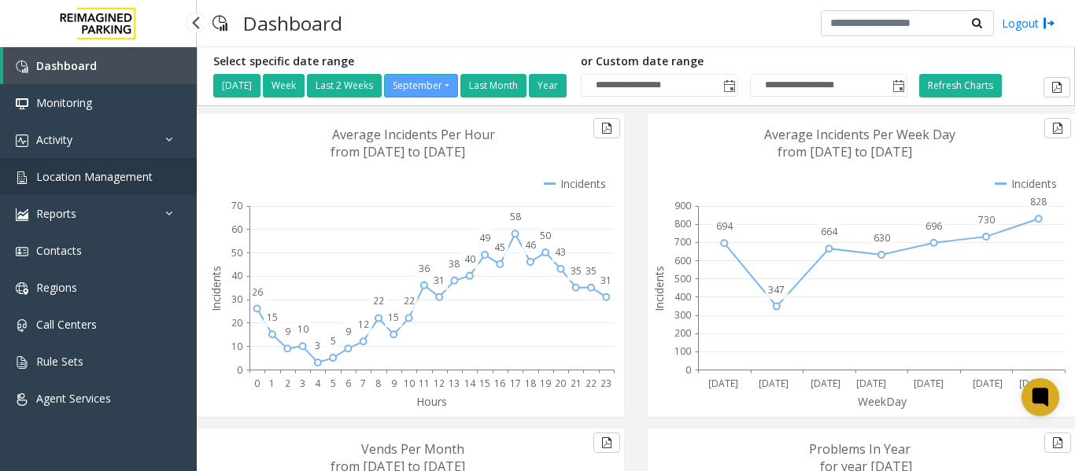 The height and width of the screenshot is (471, 1075). Describe the element at coordinates (659, 289) in the screenshot. I see `text: Incidents` at that location.